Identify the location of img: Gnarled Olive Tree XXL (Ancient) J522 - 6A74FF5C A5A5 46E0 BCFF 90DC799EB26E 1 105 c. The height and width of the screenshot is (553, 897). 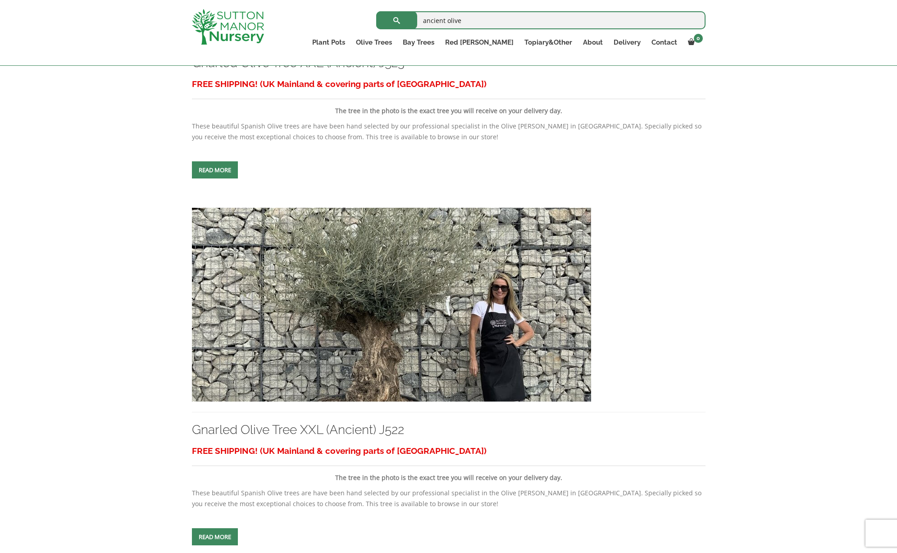
(392, 305).